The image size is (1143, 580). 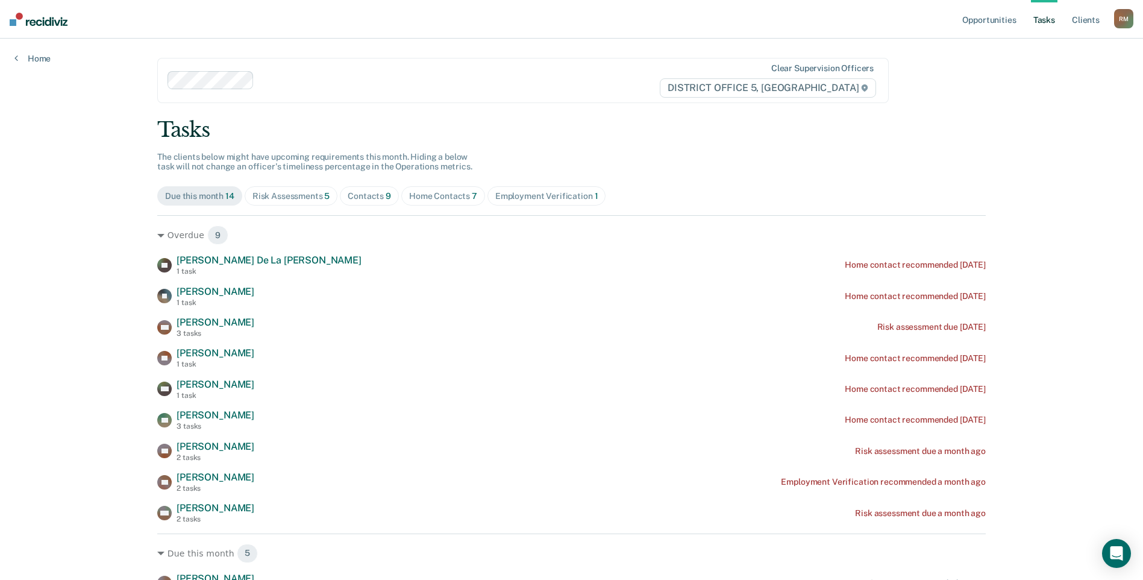 What do you see at coordinates (1123, 19) in the screenshot?
I see `button: RM` at bounding box center [1123, 19].